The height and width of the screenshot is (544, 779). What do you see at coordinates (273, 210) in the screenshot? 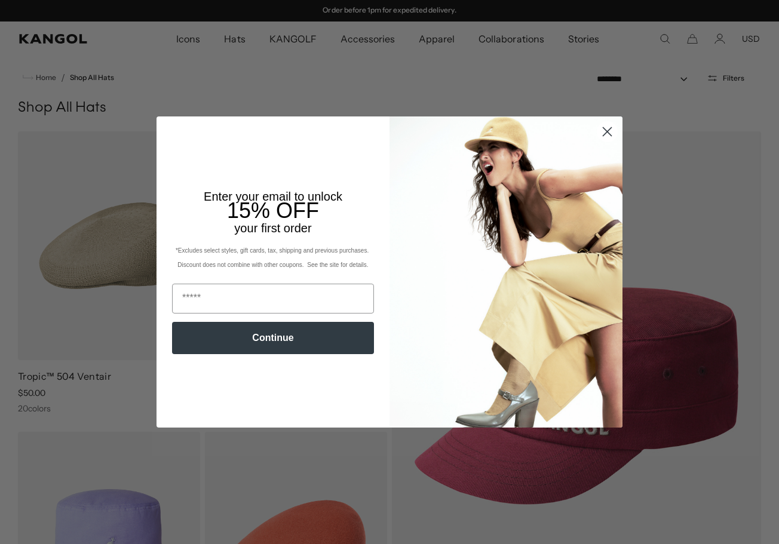
I see `span: 15% OFF` at bounding box center [273, 210].